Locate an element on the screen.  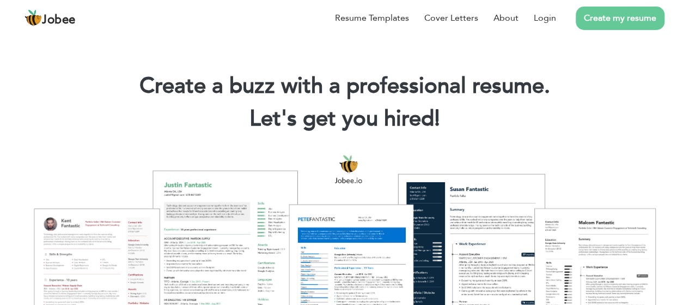
h2: Let's is located at coordinates (344, 119).